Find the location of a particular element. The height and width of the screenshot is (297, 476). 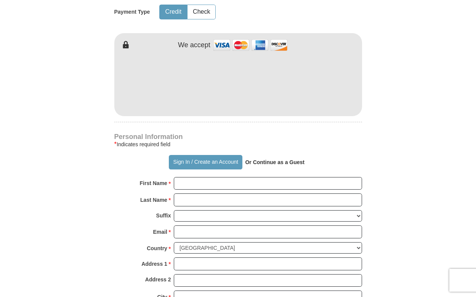

strong: Country is located at coordinates (157, 248).